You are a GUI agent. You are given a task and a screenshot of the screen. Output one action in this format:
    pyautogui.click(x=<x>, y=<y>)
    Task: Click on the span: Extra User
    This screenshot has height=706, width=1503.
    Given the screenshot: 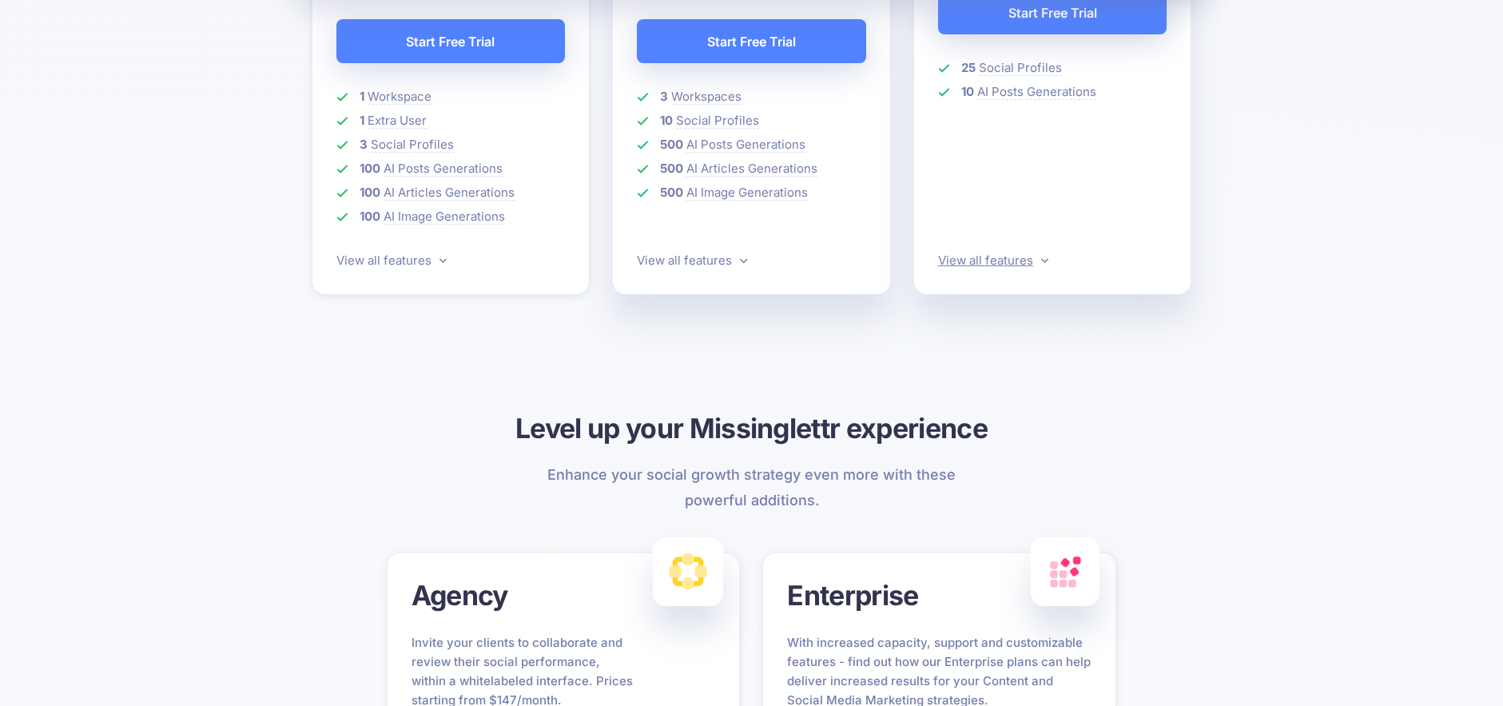 What is the action you would take?
    pyautogui.click(x=397, y=121)
    